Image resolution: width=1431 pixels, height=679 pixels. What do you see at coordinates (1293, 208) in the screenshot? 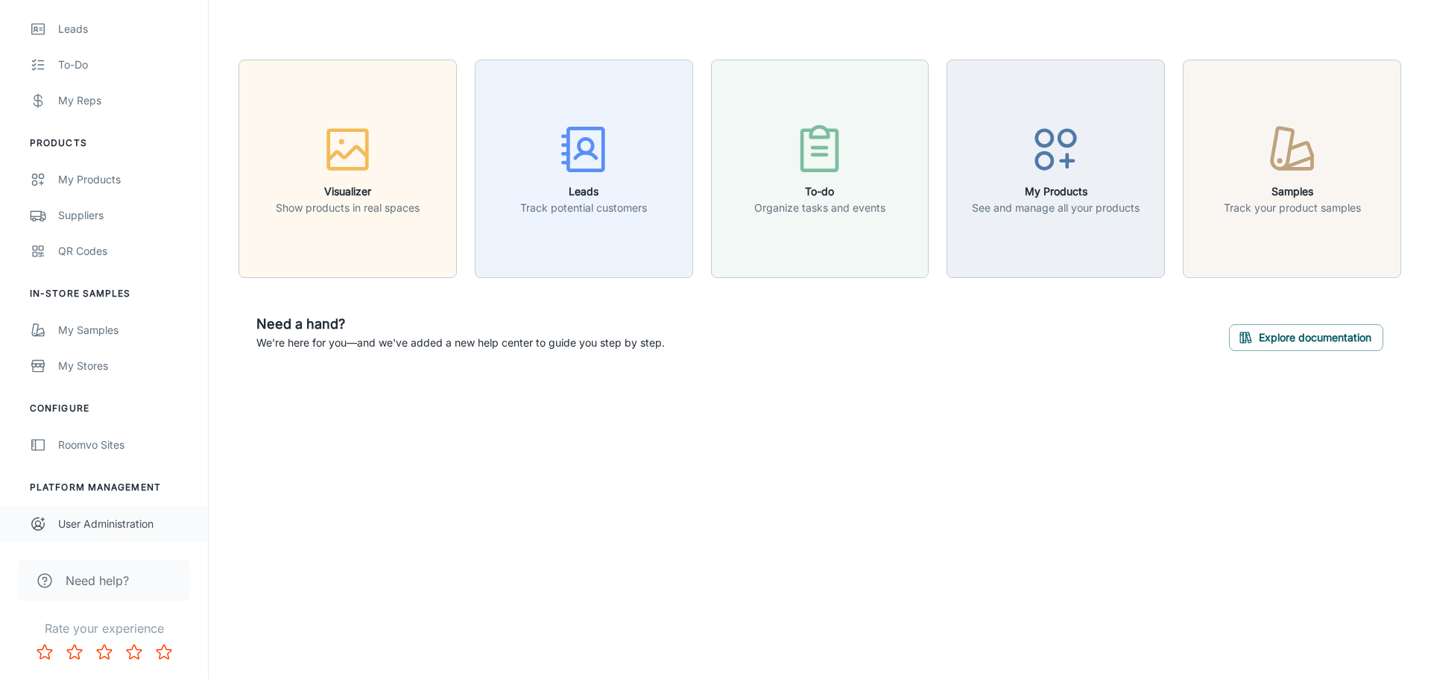
I see `p: Track your product samples` at bounding box center [1293, 208].